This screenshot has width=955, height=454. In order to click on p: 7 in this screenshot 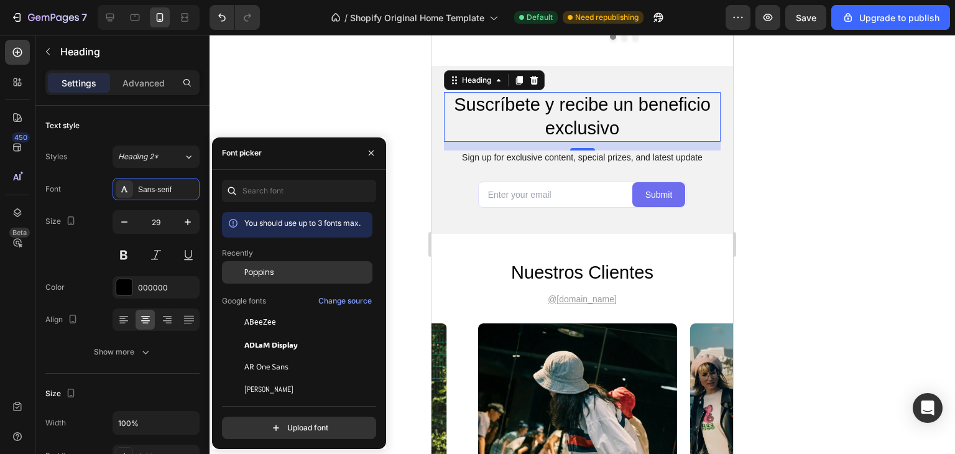, I will do `click(84, 17)`.